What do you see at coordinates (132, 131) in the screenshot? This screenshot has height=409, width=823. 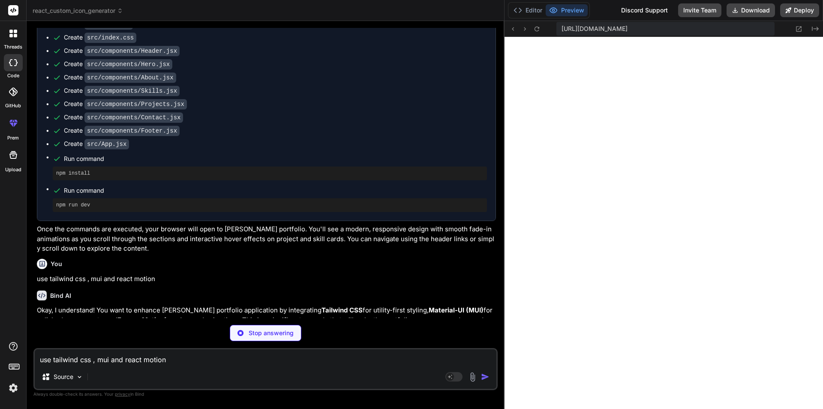 I see `code: src/components/Footer.jsx` at bounding box center [132, 131].